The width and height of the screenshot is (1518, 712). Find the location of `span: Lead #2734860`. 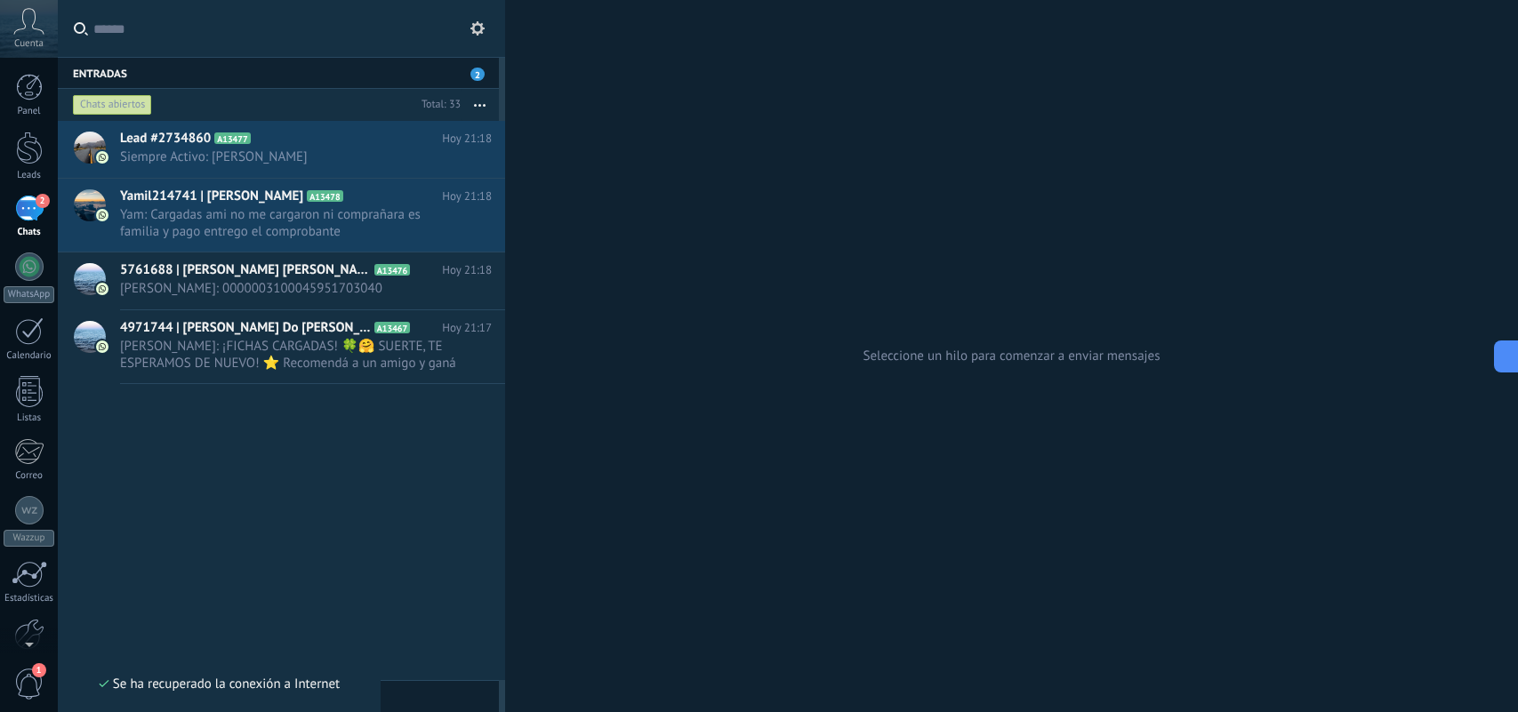

span: Lead #2734860 is located at coordinates (165, 139).